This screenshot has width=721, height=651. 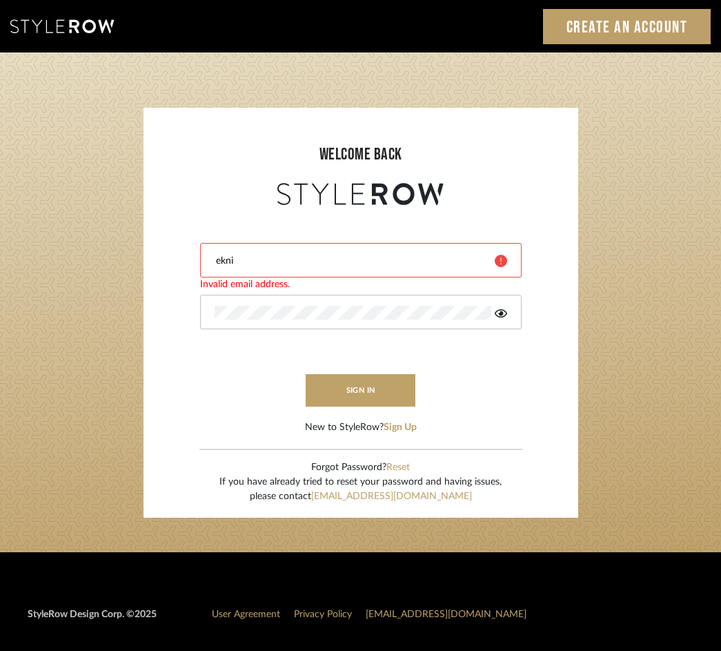 What do you see at coordinates (92, 620) in the screenshot?
I see `div: StyleRow Design Corp. ©2025` at bounding box center [92, 620].